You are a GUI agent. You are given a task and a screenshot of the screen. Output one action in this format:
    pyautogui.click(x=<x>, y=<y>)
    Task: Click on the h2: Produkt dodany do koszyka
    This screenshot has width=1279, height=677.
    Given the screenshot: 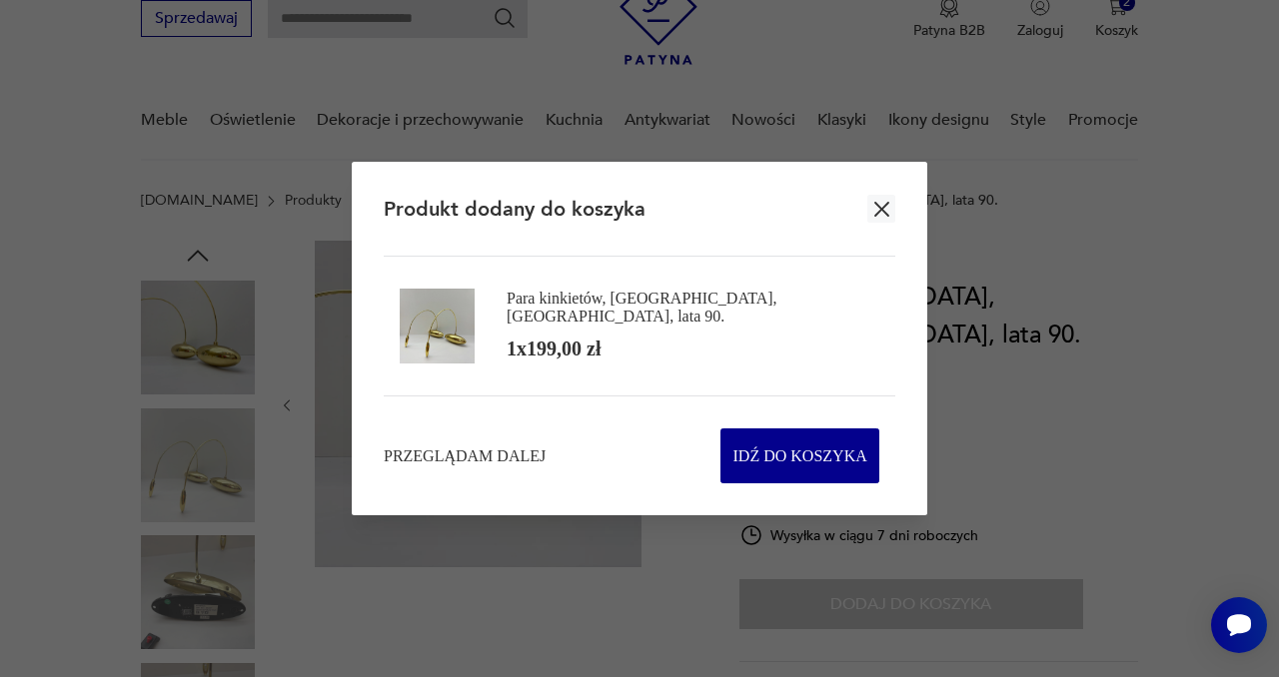 What is the action you would take?
    pyautogui.click(x=515, y=209)
    